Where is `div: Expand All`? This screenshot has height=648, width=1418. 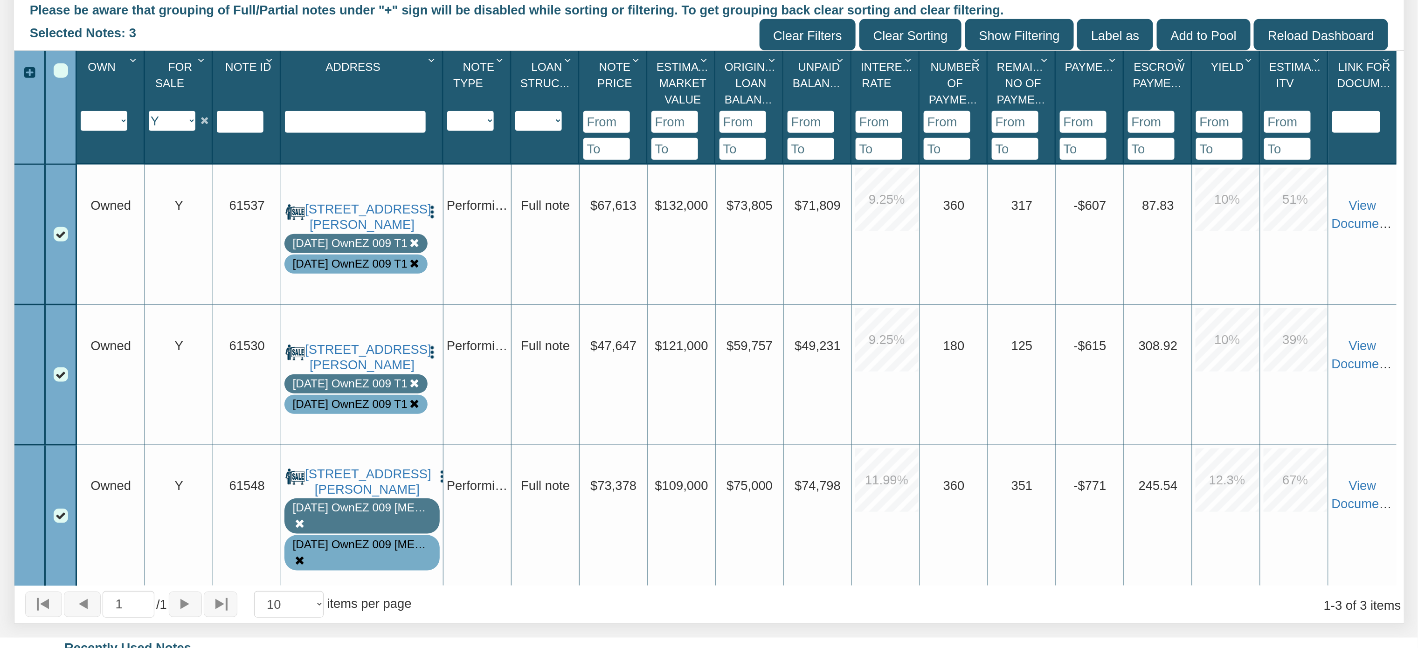 div: Expand All is located at coordinates (29, 72).